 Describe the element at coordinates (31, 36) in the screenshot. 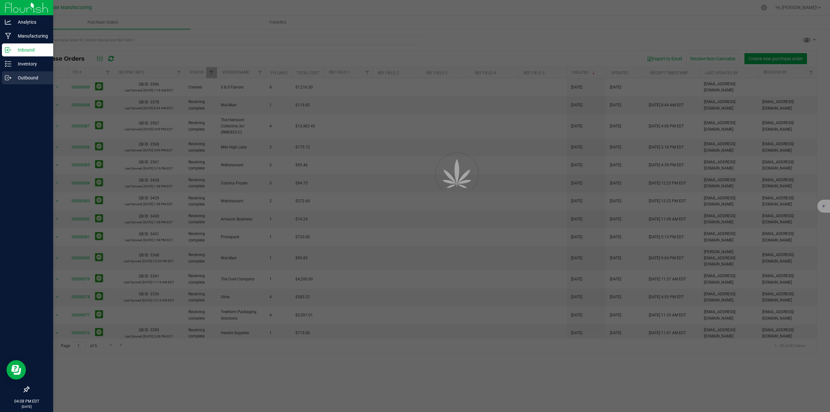

I see `p: Manufacturing` at that location.